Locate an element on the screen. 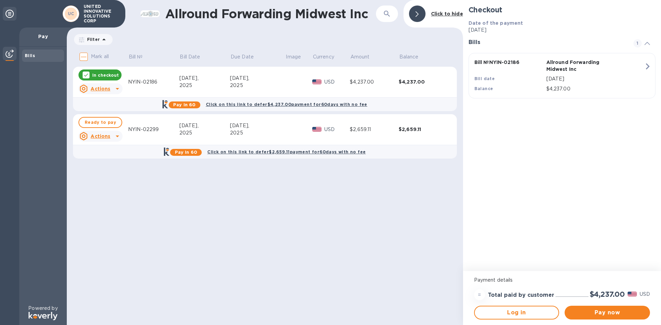  span: Log in is located at coordinates (517, 313).